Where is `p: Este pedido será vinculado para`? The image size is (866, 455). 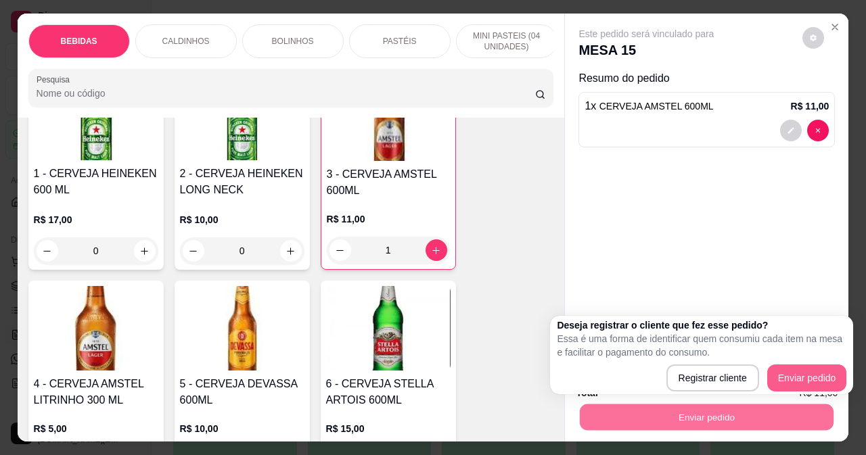 p: Este pedido será vinculado para is located at coordinates (646, 34).